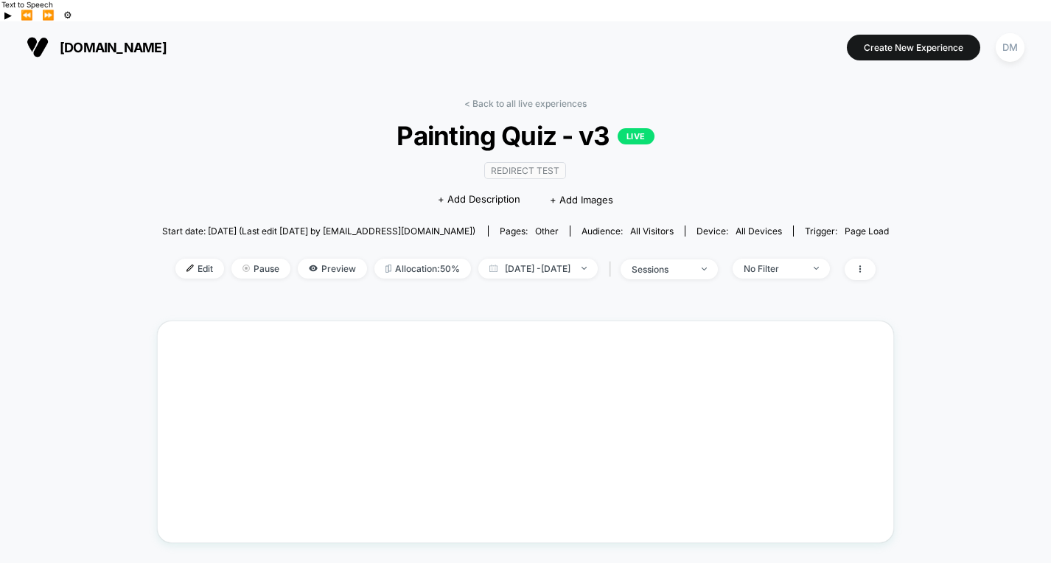  Describe the element at coordinates (38, 47) in the screenshot. I see `img: Visually logo` at that location.